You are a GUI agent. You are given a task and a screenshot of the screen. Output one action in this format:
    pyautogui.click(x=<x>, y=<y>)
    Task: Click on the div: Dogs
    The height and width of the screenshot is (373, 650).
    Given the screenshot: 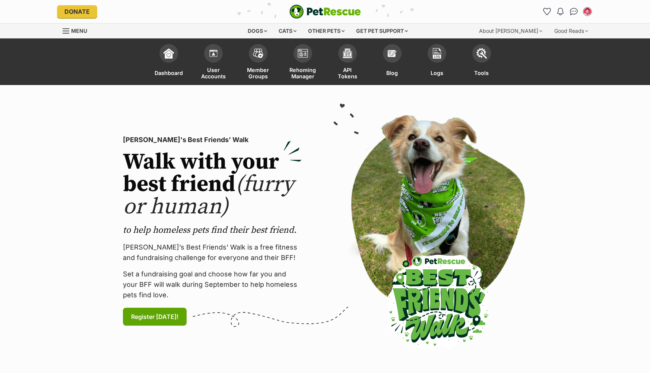 What is the action you would take?
    pyautogui.click(x=257, y=31)
    